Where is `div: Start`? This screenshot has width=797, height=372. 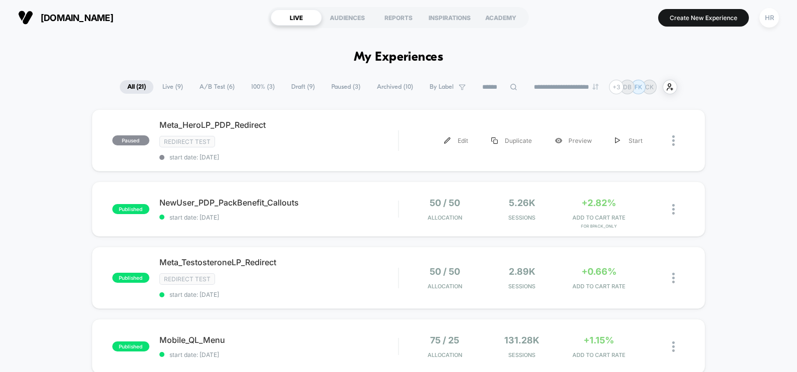
div: Start is located at coordinates (629, 140).